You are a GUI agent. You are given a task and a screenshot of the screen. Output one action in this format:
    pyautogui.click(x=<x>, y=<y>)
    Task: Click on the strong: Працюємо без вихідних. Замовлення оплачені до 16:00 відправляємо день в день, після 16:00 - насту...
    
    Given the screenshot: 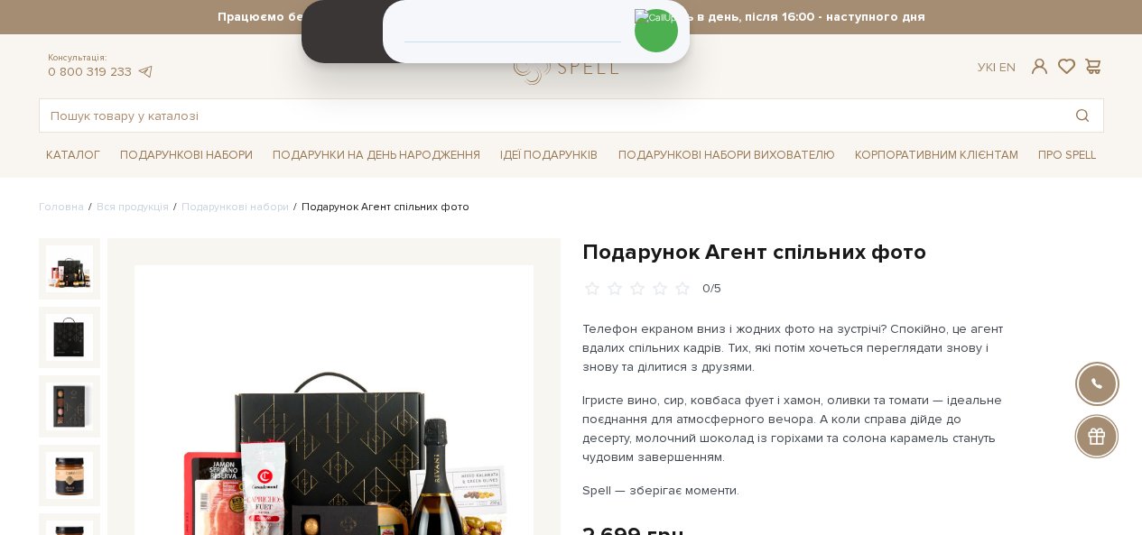 What is the action you would take?
    pyautogui.click(x=571, y=17)
    